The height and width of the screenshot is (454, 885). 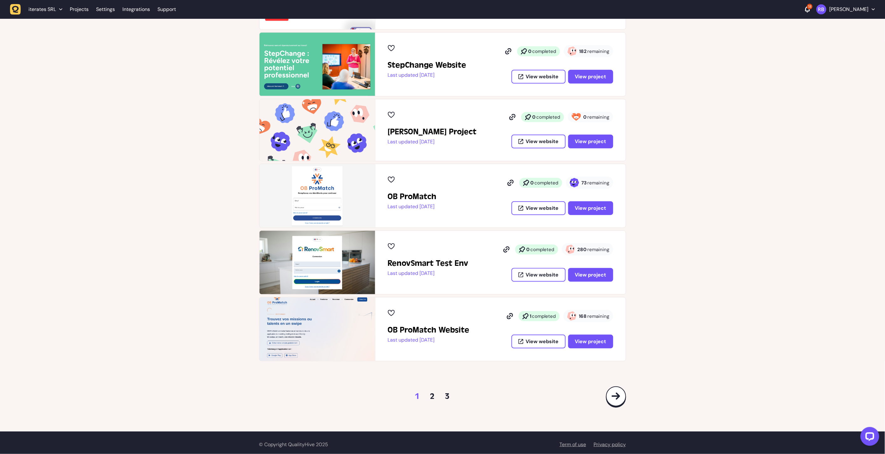 I want to click on strong: 182, so click(x=583, y=51).